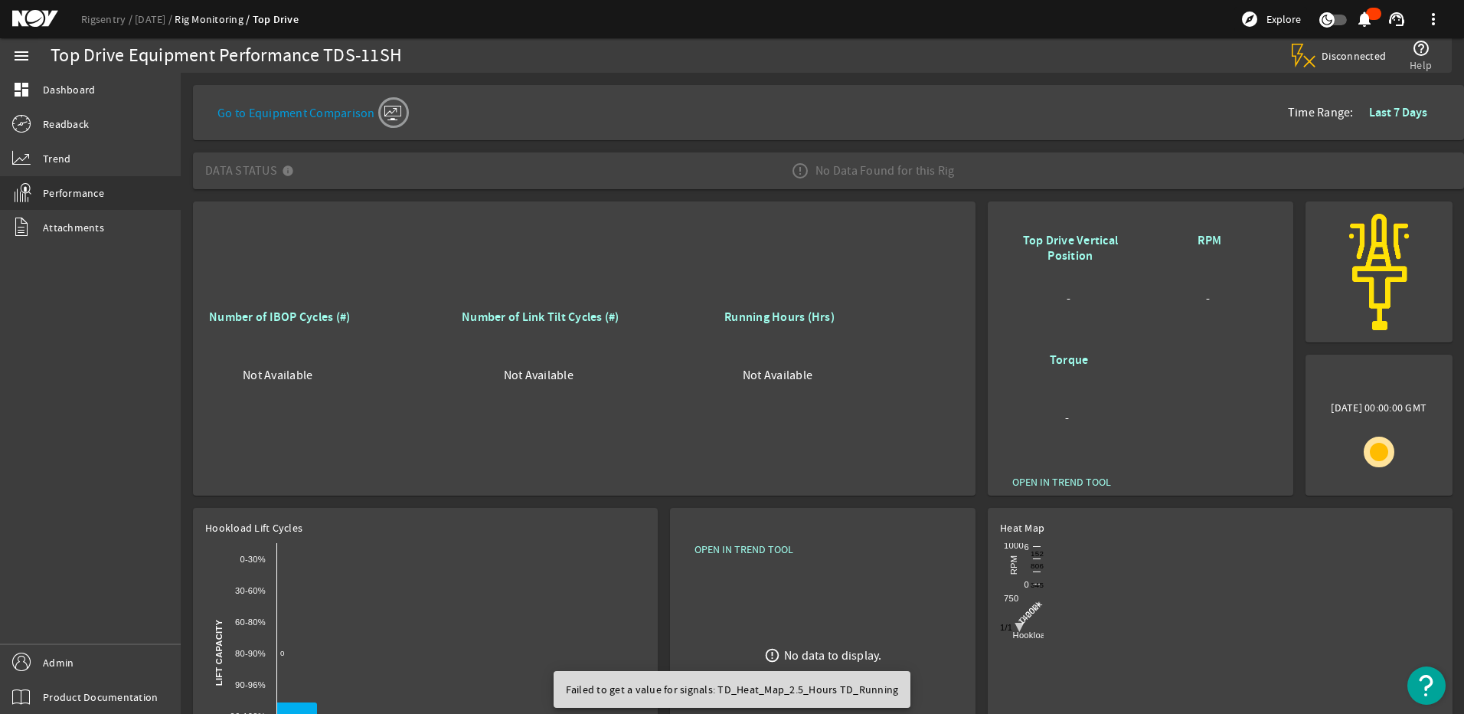 The width and height of the screenshot is (1464, 714). What do you see at coordinates (1014, 565) in the screenshot?
I see `text: RPM` at bounding box center [1014, 565].